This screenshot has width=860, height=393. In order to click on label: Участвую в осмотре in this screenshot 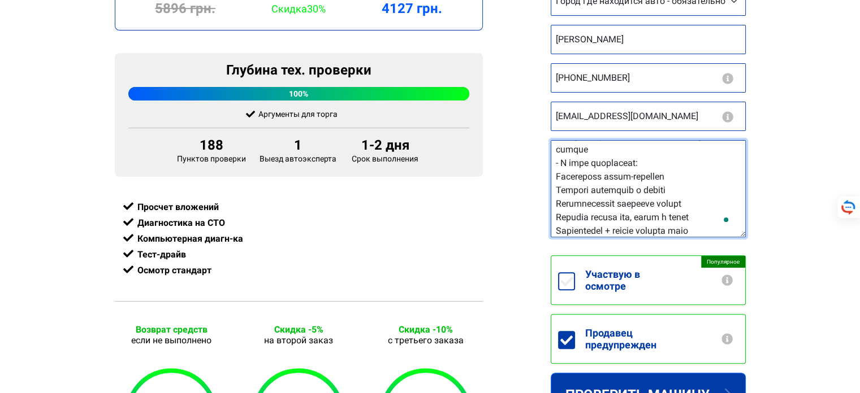, I will do `click(660, 280)`.